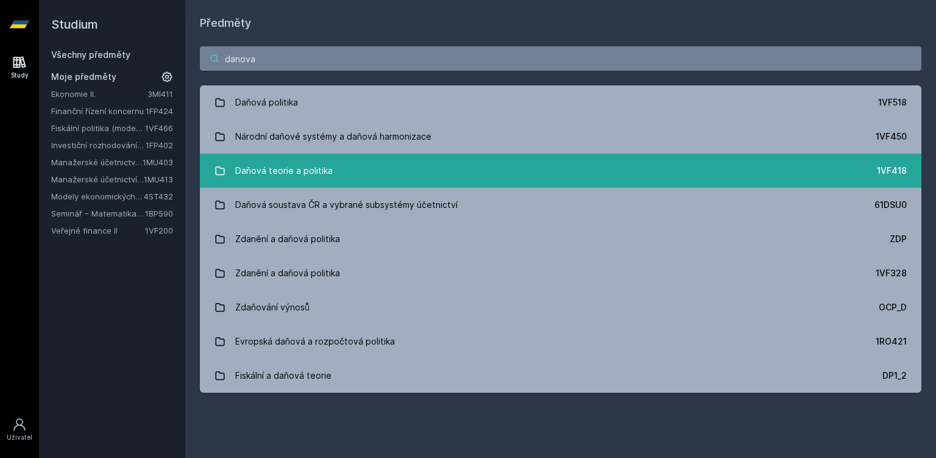 Image resolution: width=936 pixels, height=458 pixels. I want to click on div: 1VF328, so click(891, 273).